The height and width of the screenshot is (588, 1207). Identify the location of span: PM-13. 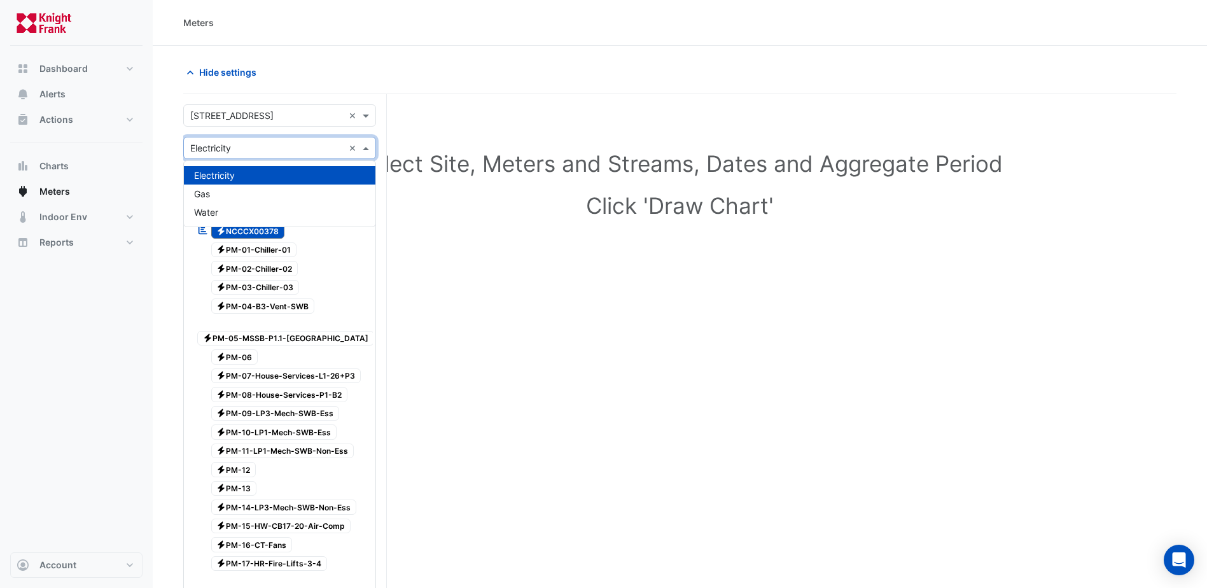
(234, 489).